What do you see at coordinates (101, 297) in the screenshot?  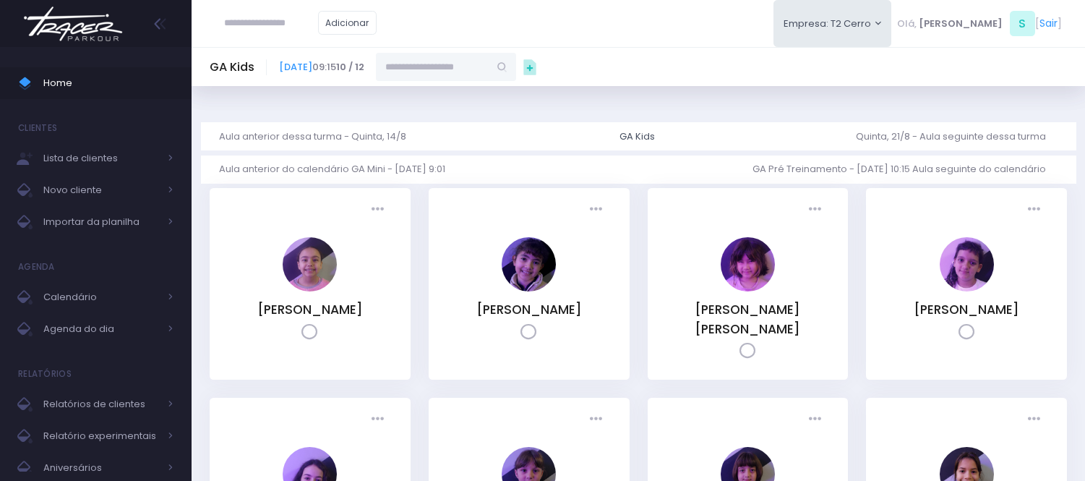 I see `span: Calendário` at bounding box center [101, 297].